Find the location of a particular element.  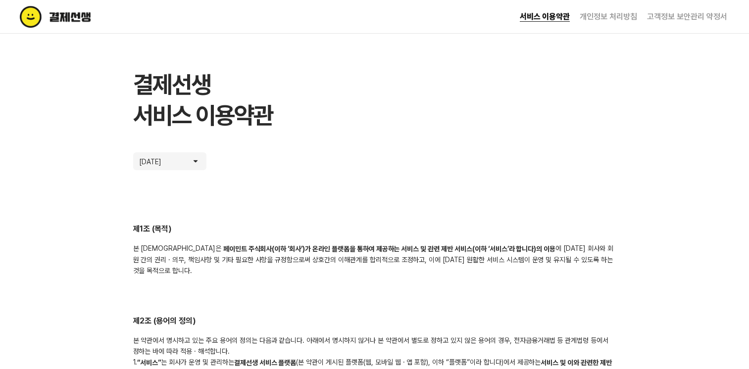

b: 결제선생 서비스 플랫폼 is located at coordinates (265, 363).